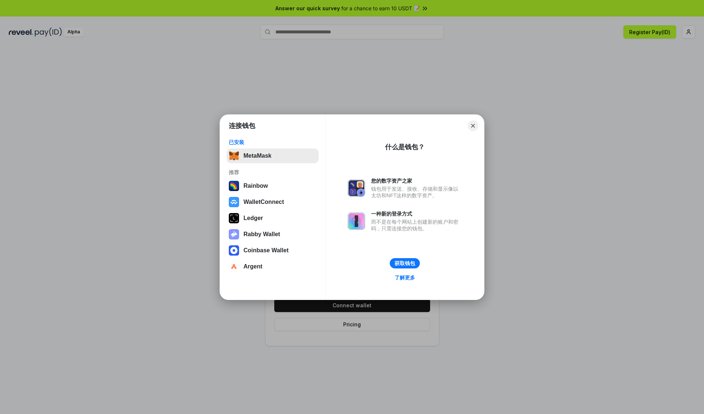 This screenshot has height=414, width=704. Describe the element at coordinates (416, 214) in the screenshot. I see `div: 一种新的登录方式` at that location.